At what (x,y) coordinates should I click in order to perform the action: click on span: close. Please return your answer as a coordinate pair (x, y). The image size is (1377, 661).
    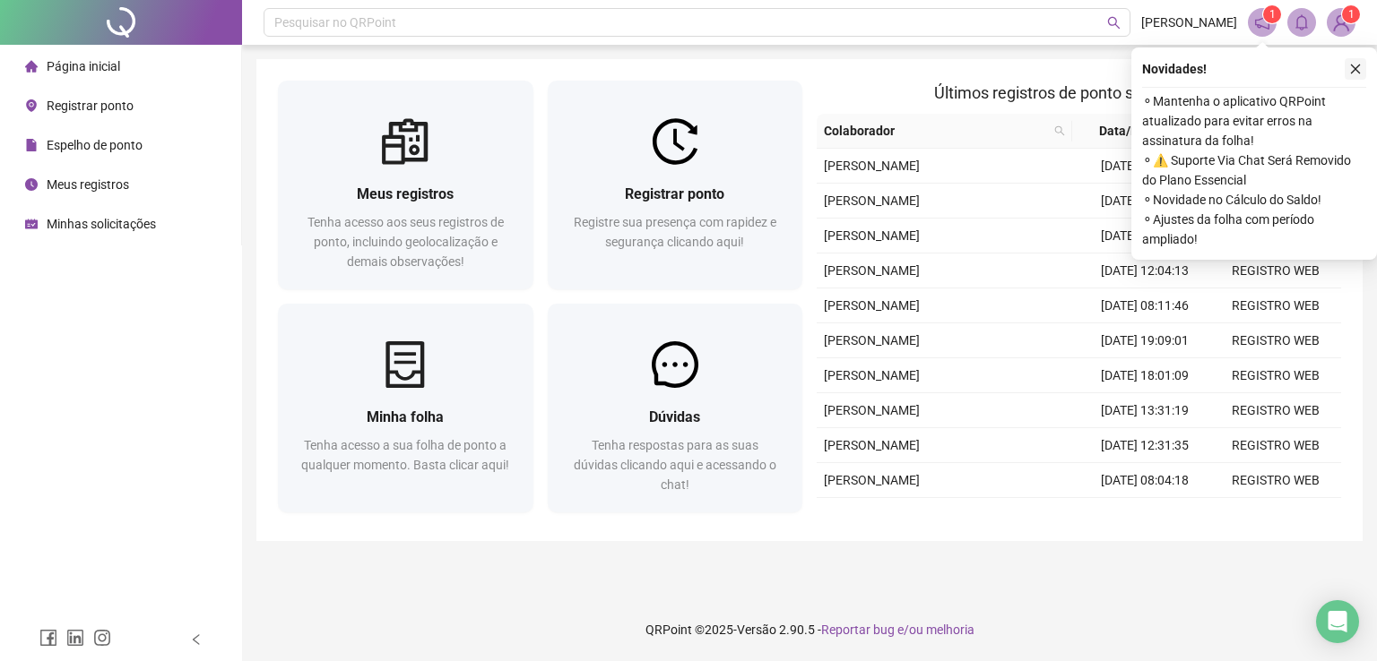
    Looking at the image, I should click on (1355, 69).